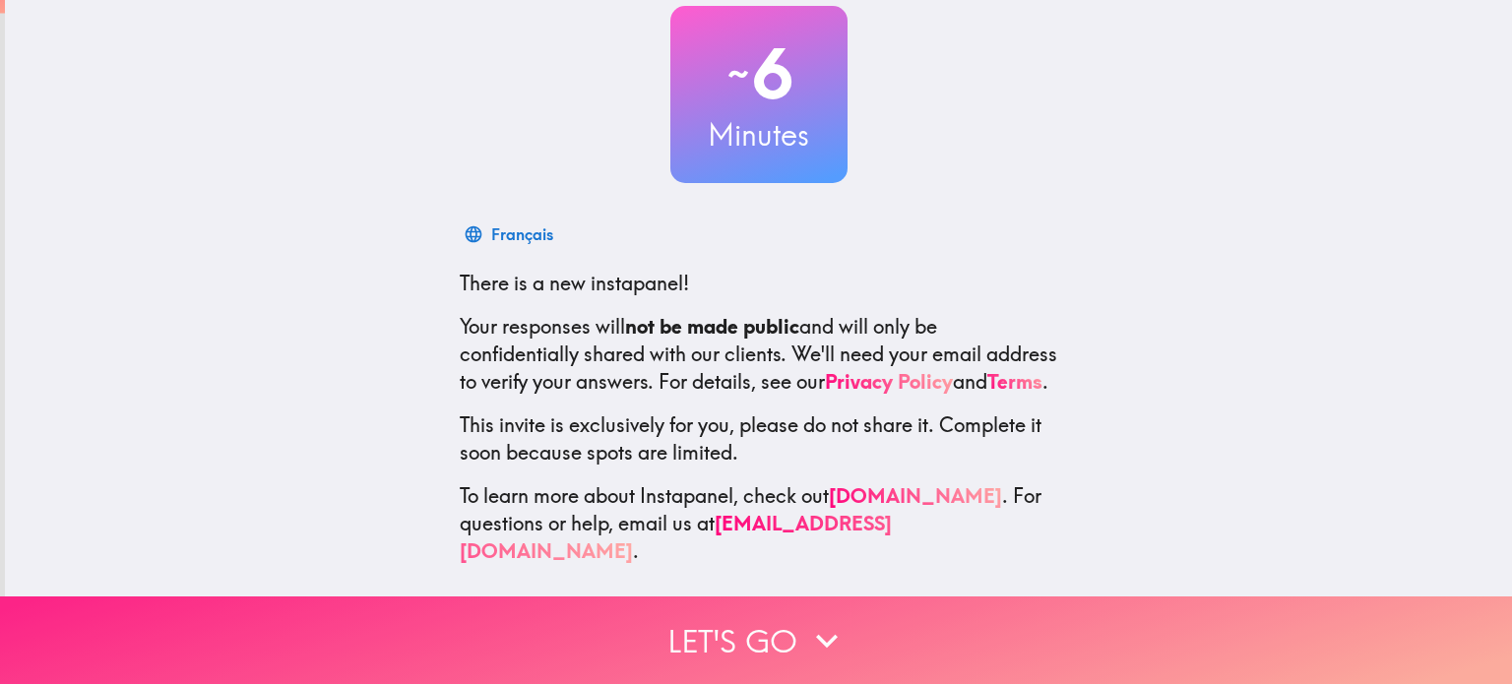  I want to click on p: This invite is exclusively for you, please do not share it. Complete it soon because spots are li..., so click(759, 439).